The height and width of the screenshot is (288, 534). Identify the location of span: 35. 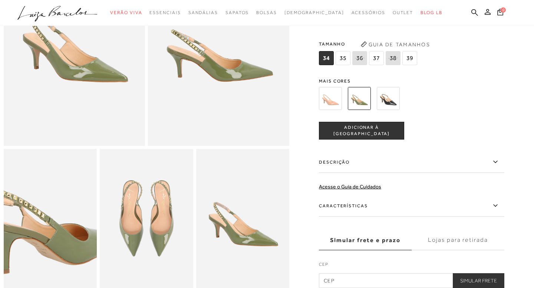
(343, 58).